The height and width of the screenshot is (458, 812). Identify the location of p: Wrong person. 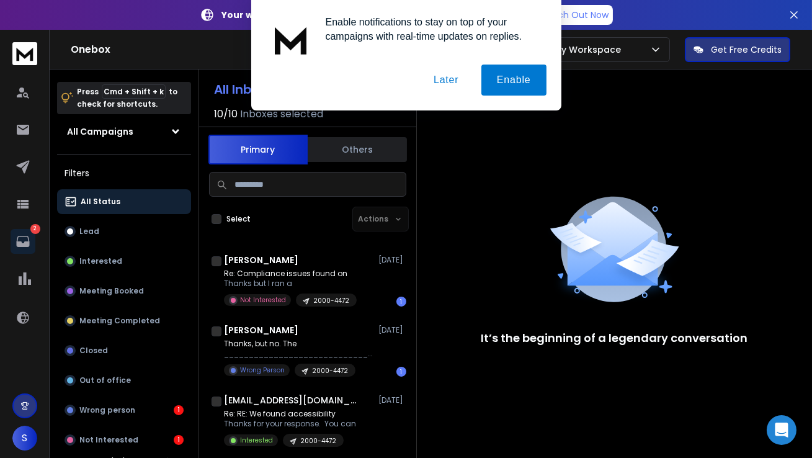
(107, 410).